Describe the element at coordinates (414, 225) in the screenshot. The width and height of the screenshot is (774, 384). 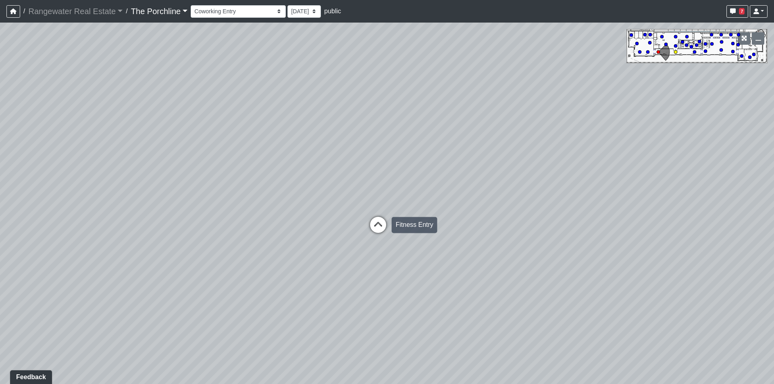
I see `div: Fitness Entry` at that location.